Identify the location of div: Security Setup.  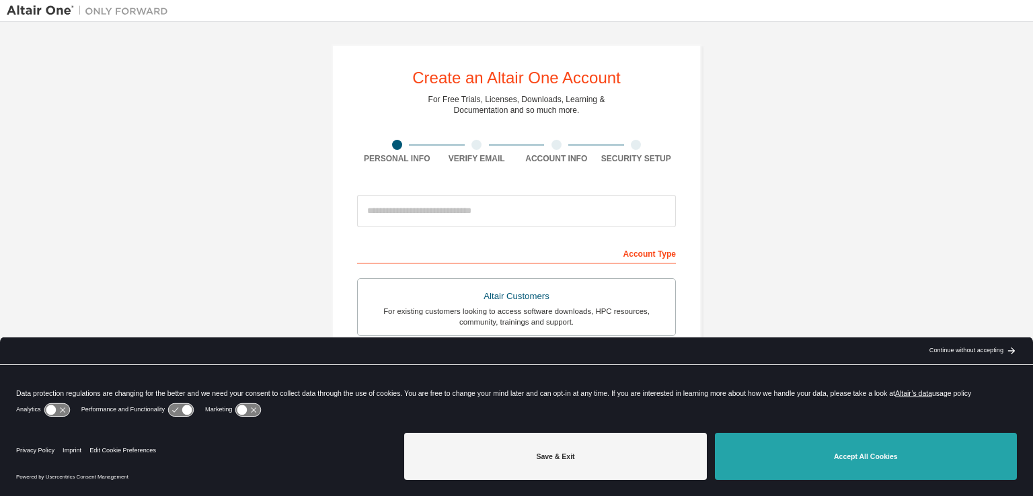
(636, 159).